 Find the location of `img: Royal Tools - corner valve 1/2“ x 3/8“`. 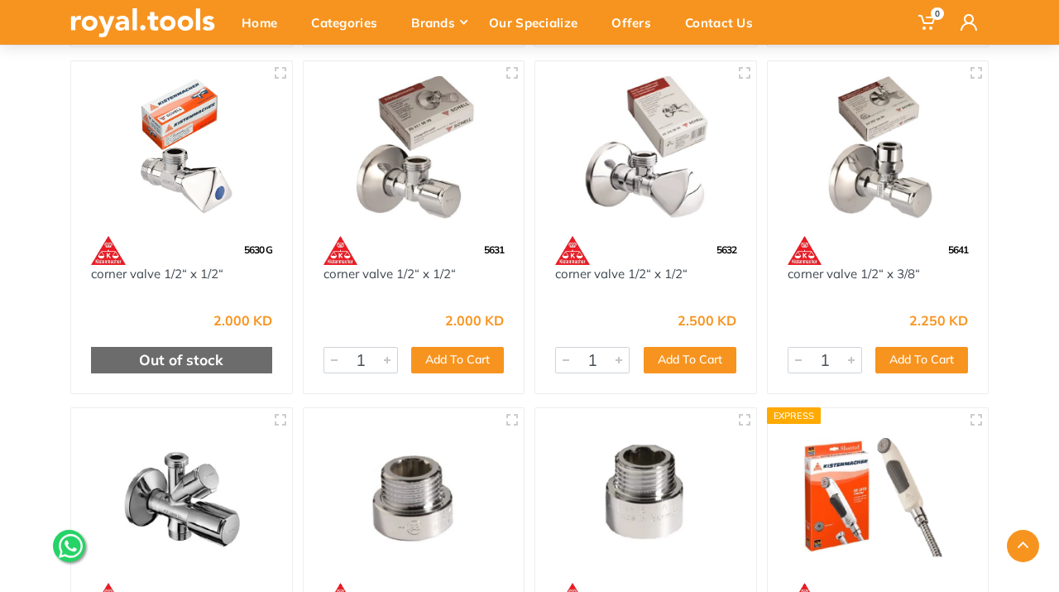

img: Royal Tools - corner valve 1/2“ x 3/8“ is located at coordinates (878, 147).